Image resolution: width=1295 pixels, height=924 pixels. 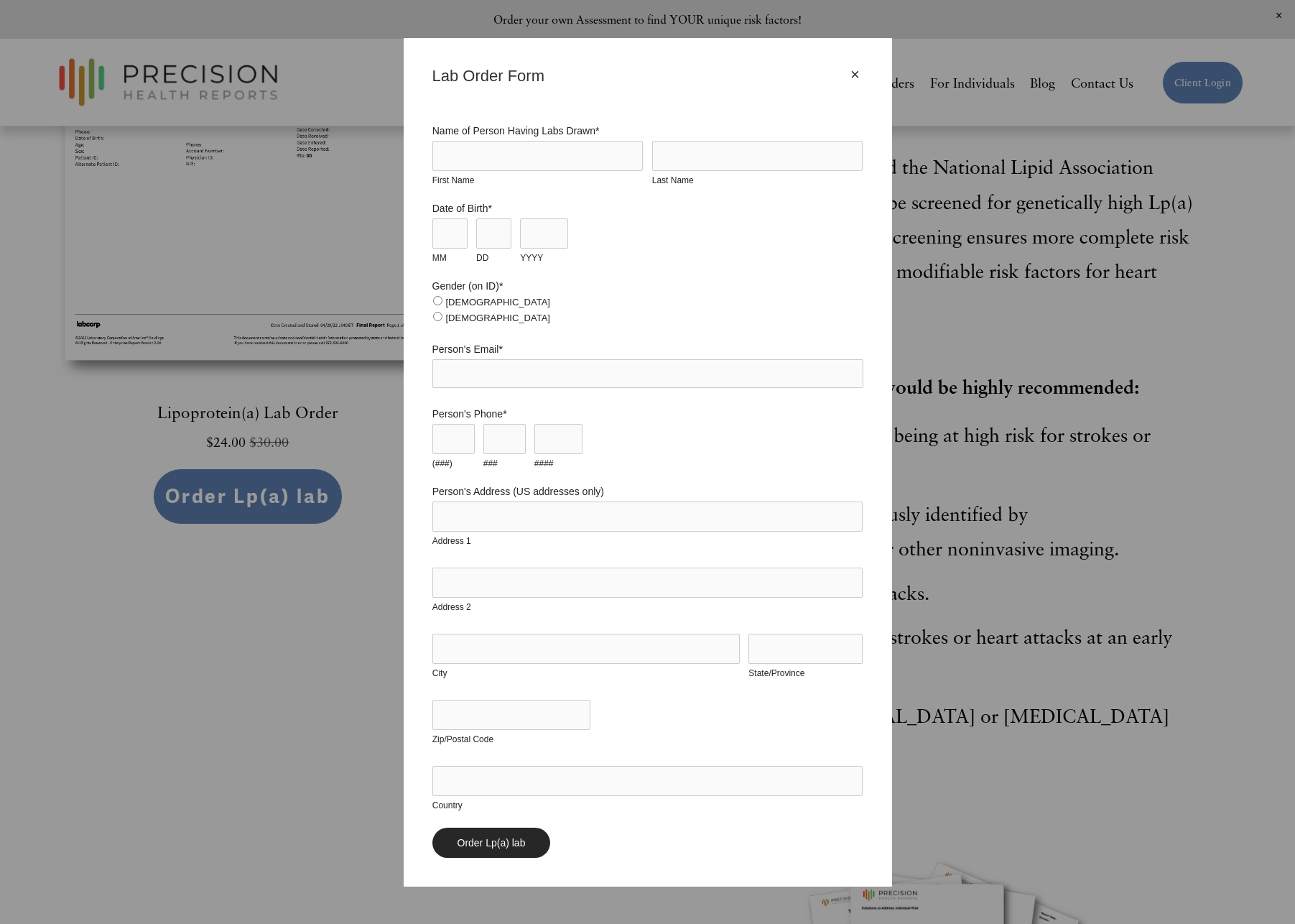 What do you see at coordinates (468, 286) in the screenshot?
I see `legend: Gender (on ID)` at bounding box center [468, 286].